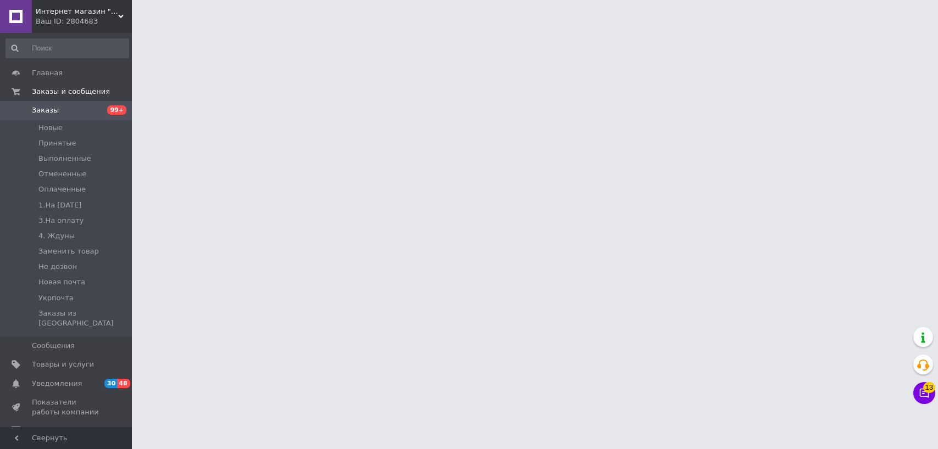 The height and width of the screenshot is (449, 938). I want to click on span: Отзывы, so click(46, 431).